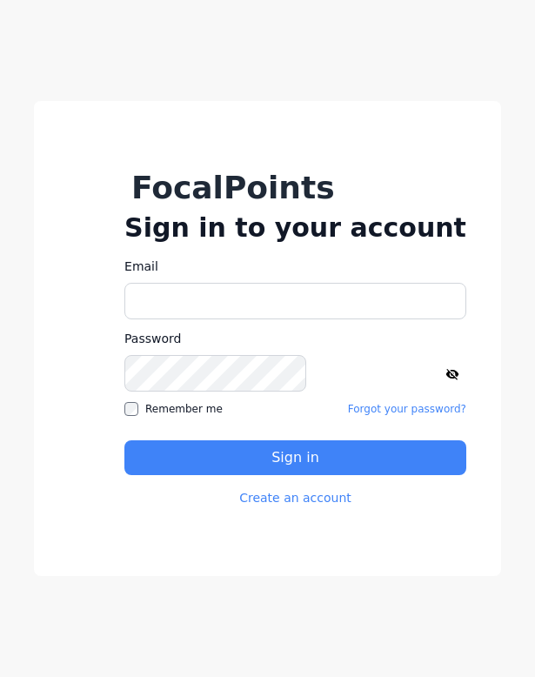 The height and width of the screenshot is (677, 535). I want to click on h2: Sign in to your account, so click(295, 228).